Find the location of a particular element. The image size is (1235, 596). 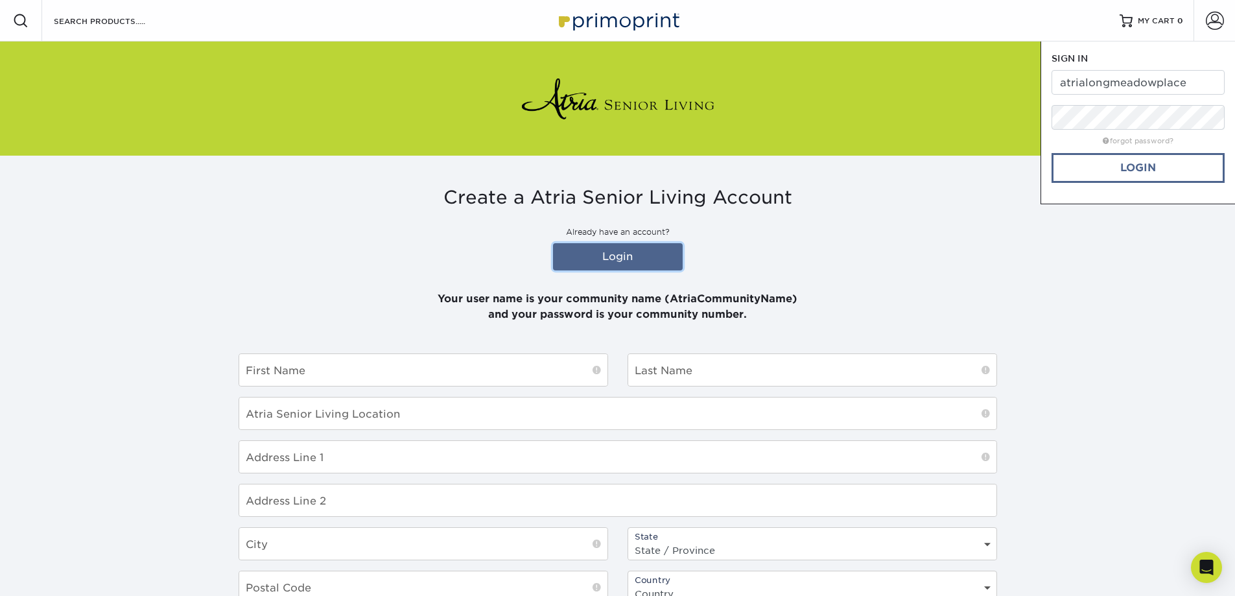

p: Your user name is your community name (AtriaCommunityName) and your password is your community nu... is located at coordinates (618, 299).